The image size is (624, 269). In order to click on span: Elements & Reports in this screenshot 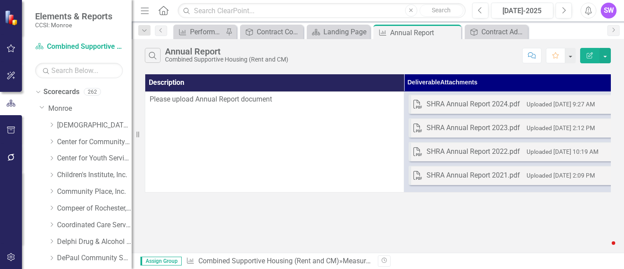, I will do `click(74, 16)`.